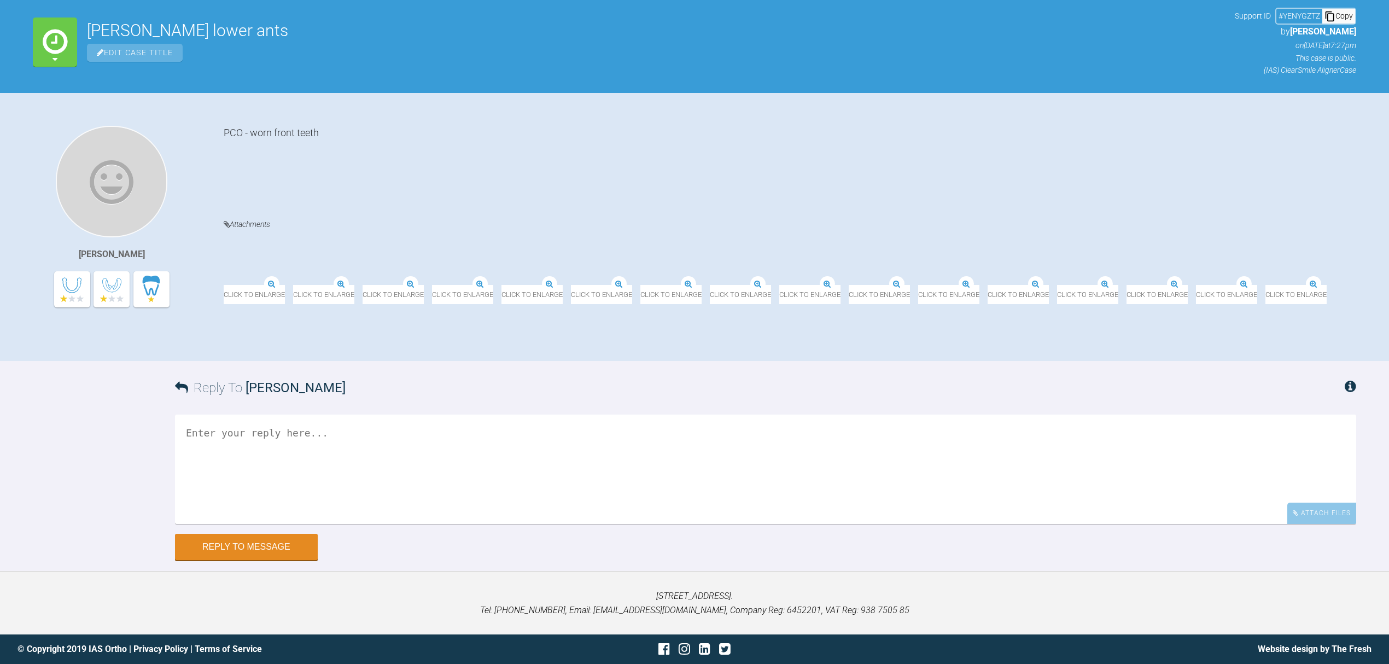  I want to click on div: © Copyright 2019 IAS Ortho | |, so click(243, 649).